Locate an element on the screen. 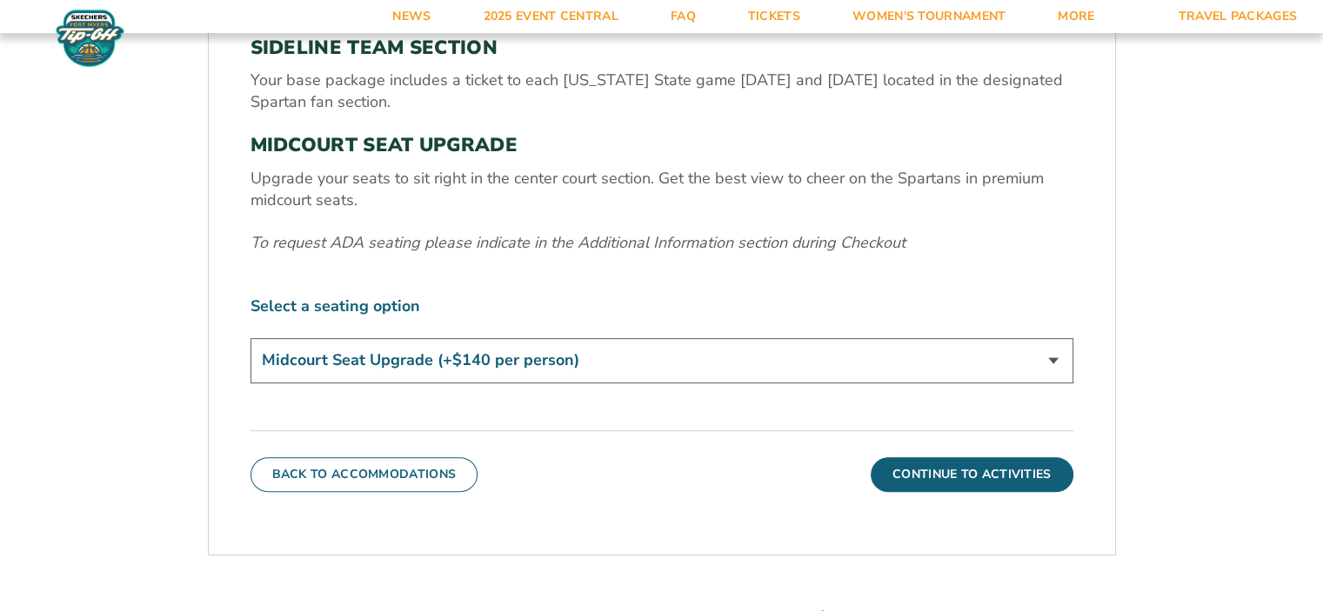 The height and width of the screenshot is (611, 1323). em: To request ADA seating please indicate in the Additional Information section during Checkout is located at coordinates (577, 243).